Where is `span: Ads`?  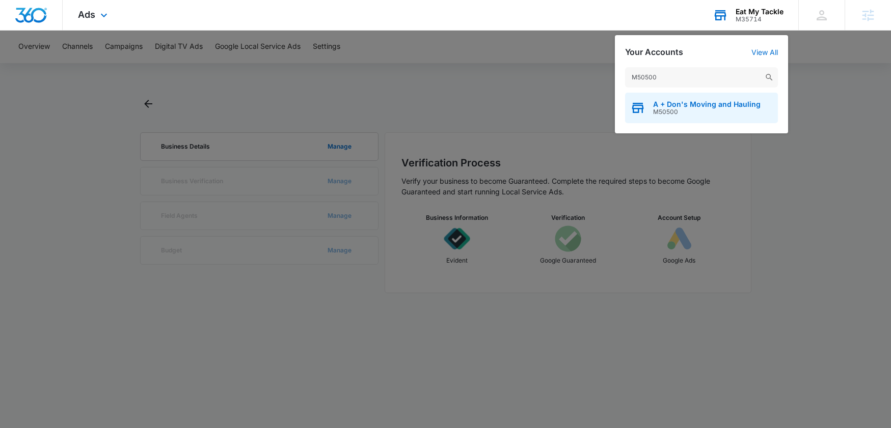
span: Ads is located at coordinates (87, 14).